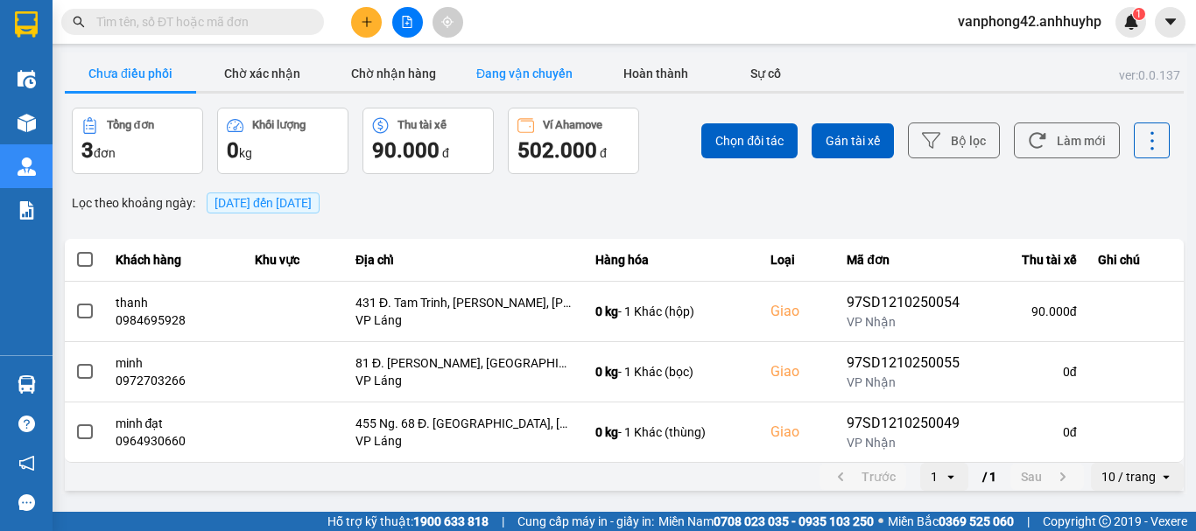 This screenshot has height=531, width=1196. Describe the element at coordinates (174, 320) in the screenshot. I see `div: 0984695928` at that location.